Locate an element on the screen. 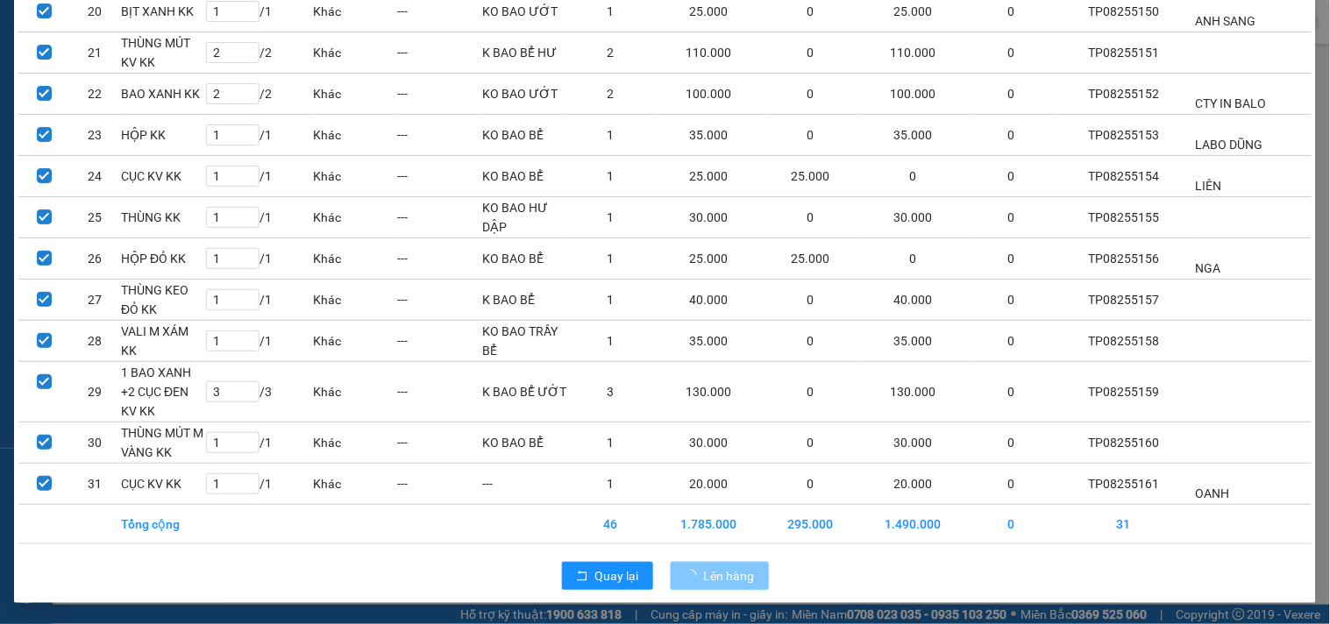 The image size is (1330, 624). td: TP08255156 is located at coordinates (1124, 259).